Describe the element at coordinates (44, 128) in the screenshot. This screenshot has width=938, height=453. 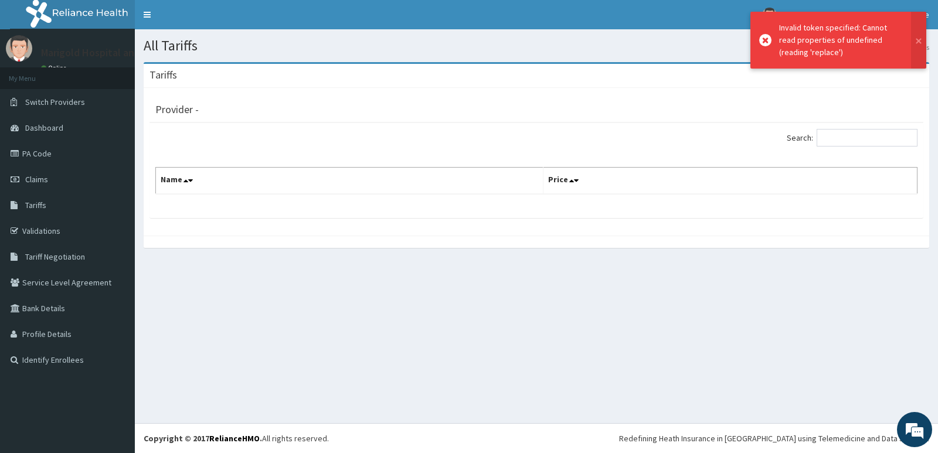
I see `span: Dashboard` at that location.